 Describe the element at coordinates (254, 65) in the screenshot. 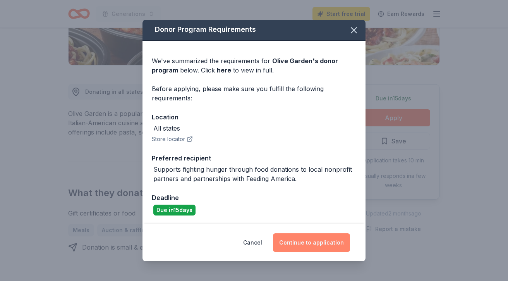

I see `div: We've summarized the requirements for below. Click to view in full.` at that location.